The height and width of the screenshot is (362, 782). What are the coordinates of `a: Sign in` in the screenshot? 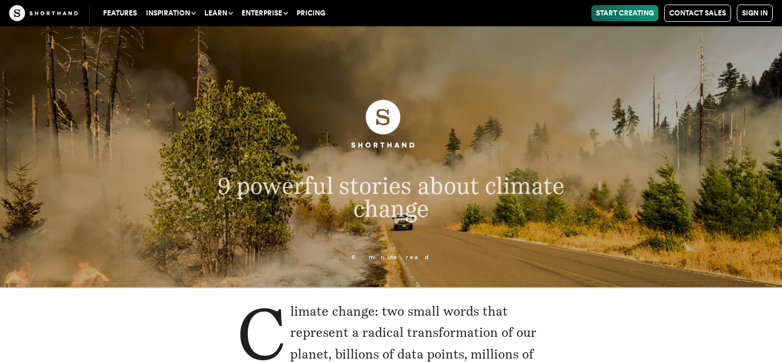 It's located at (754, 13).